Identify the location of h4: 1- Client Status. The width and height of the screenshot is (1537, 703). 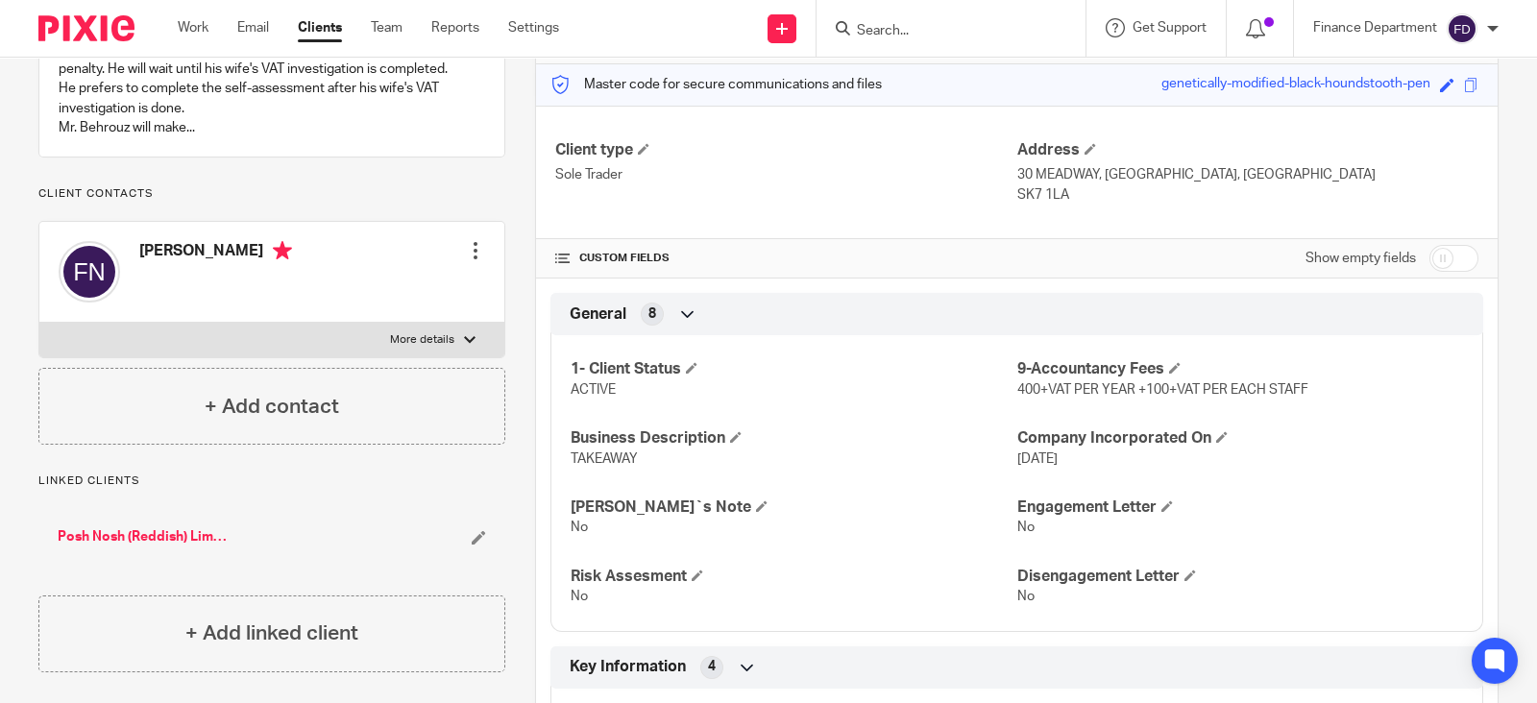
(793, 369).